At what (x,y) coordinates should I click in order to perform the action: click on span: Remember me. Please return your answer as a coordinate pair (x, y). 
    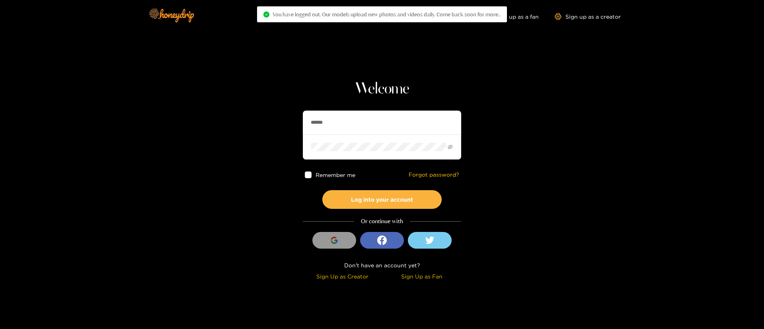
    Looking at the image, I should click on (335, 175).